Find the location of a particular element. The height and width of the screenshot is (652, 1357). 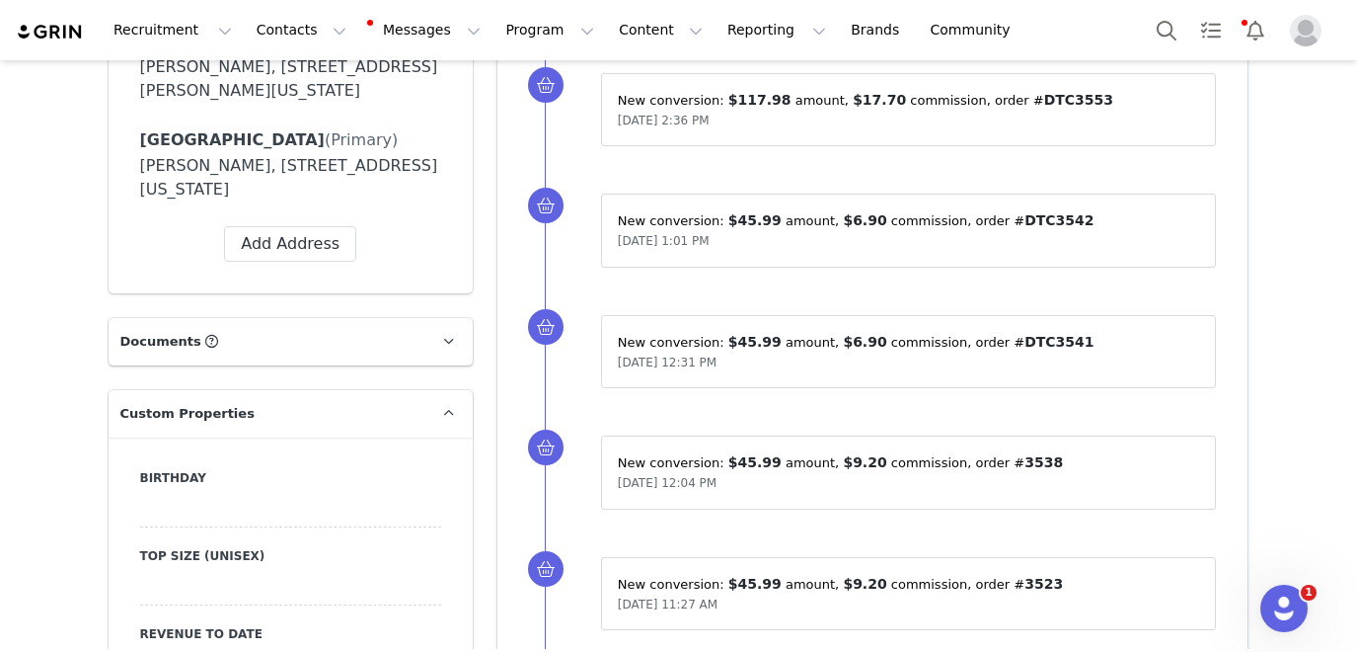

span: Custom Properties is located at coordinates (188, 414).